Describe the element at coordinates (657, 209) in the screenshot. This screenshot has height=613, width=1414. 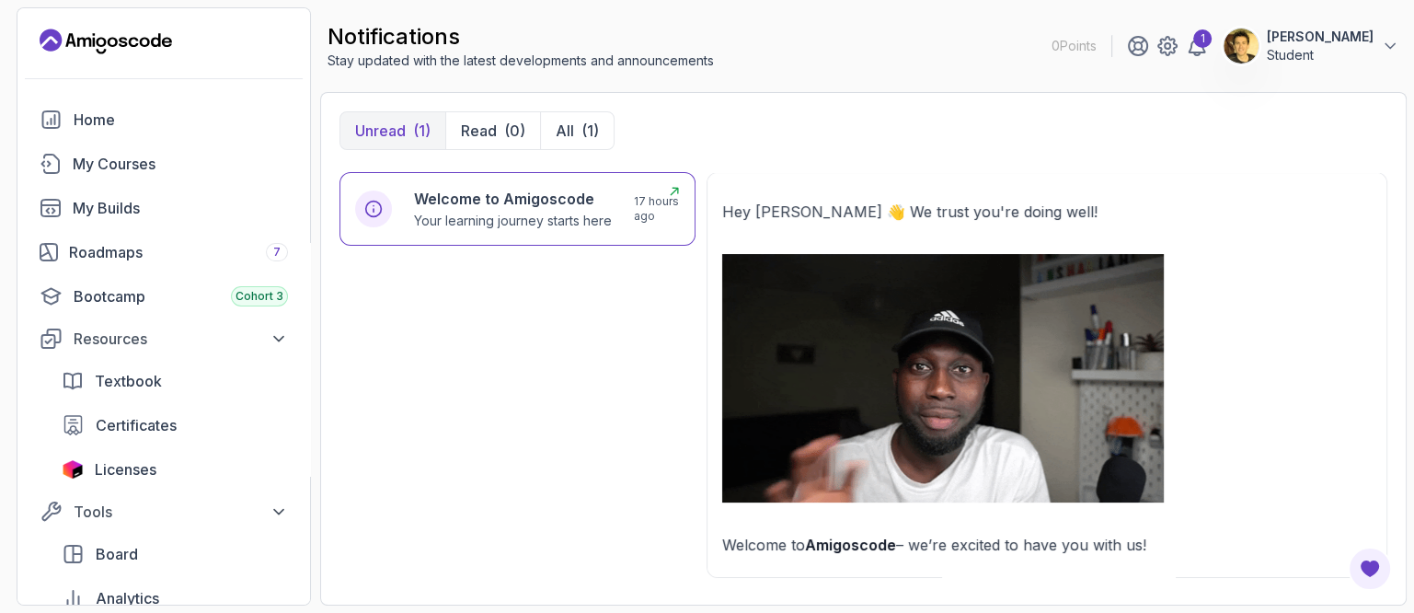
I see `p: 17 hours ago` at that location.